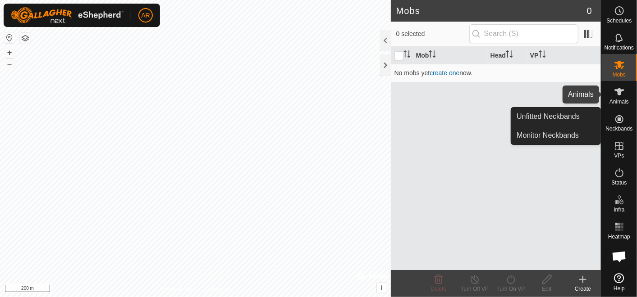 The width and height of the screenshot is (637, 297). Describe the element at coordinates (556, 117) in the screenshot. I see `li: Unfitted Neckbands` at that location.